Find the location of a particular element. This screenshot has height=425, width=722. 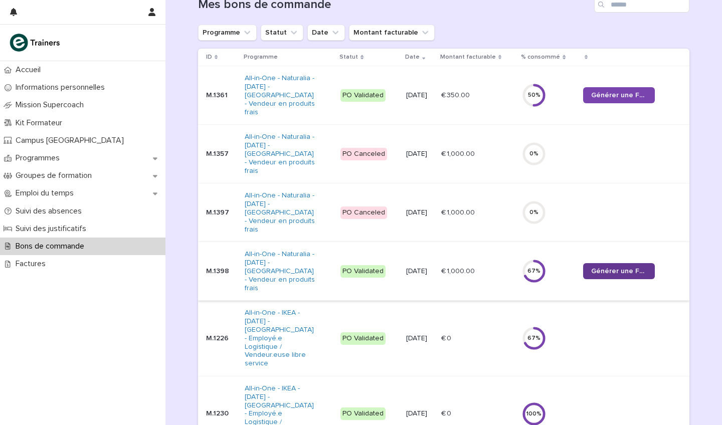

p: M.1397 is located at coordinates (221, 213).